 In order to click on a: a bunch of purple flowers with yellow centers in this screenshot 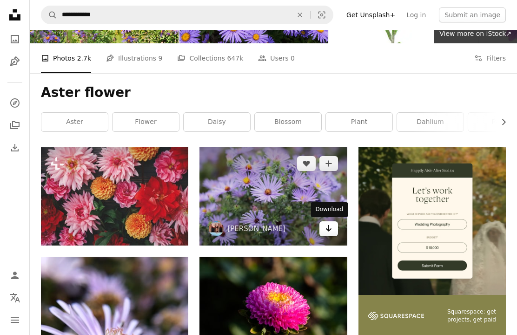, I will do `click(273, 196)`.